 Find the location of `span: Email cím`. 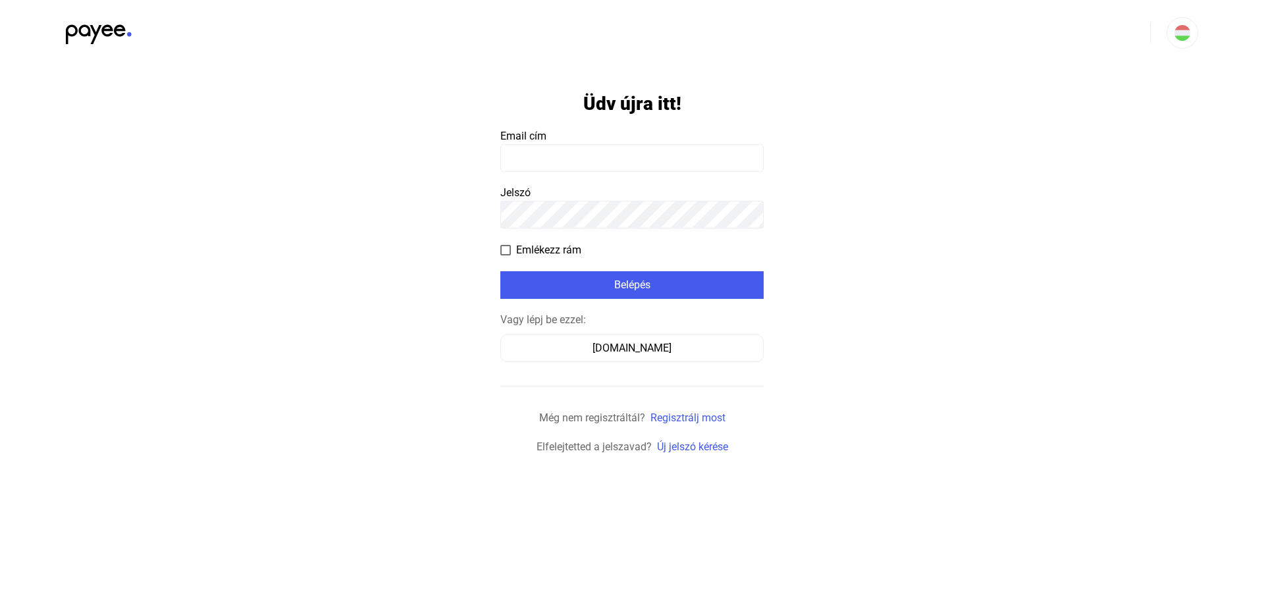

span: Email cím is located at coordinates (524, 136).